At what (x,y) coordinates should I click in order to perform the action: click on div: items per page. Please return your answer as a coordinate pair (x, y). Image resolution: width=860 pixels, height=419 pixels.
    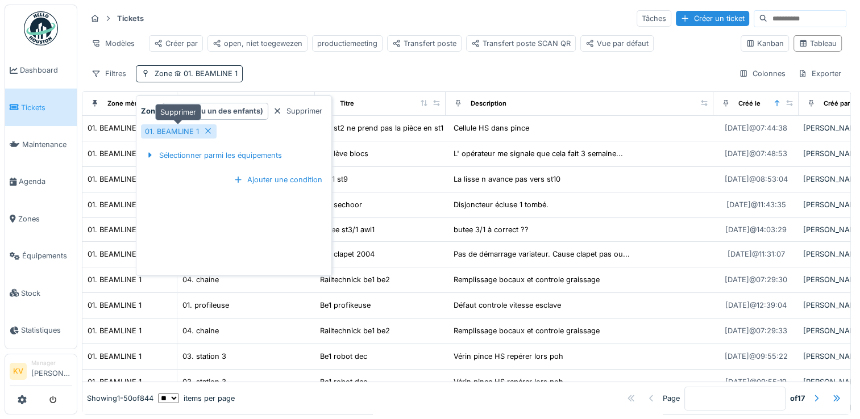
    Looking at the image, I should click on (196, 398).